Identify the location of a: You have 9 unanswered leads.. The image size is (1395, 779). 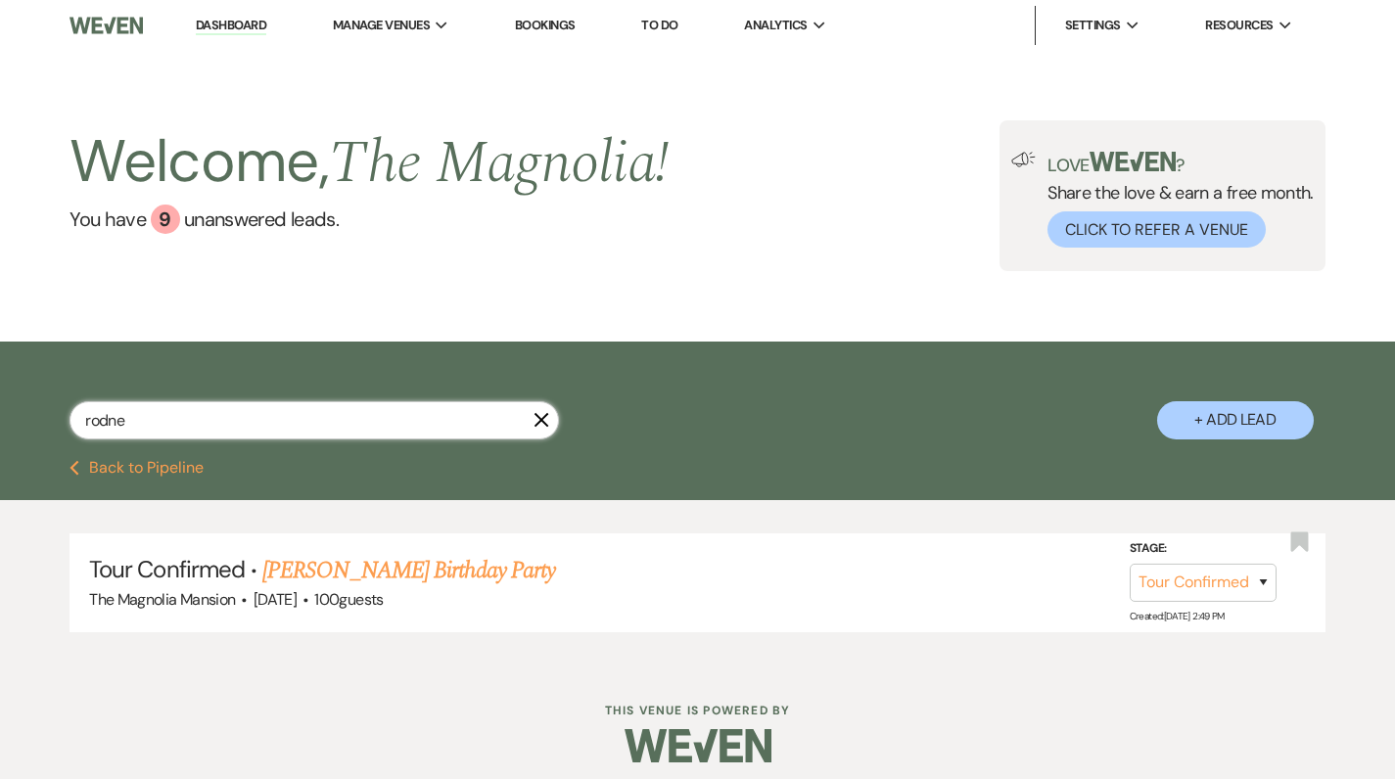
(369, 219).